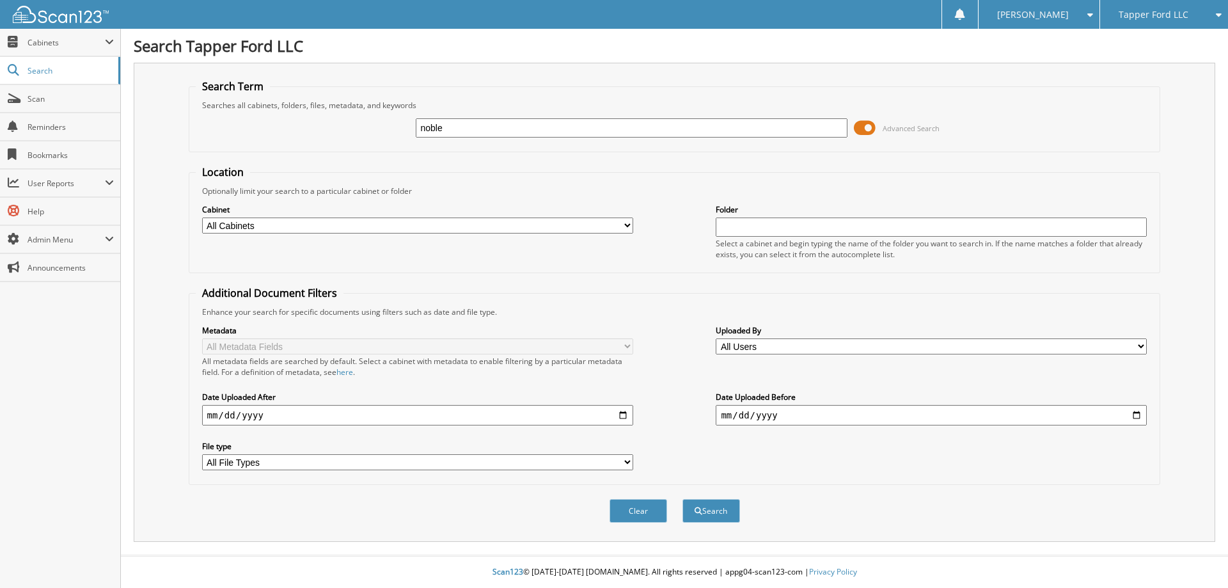 The image size is (1228, 588). I want to click on legend: Search Term, so click(233, 86).